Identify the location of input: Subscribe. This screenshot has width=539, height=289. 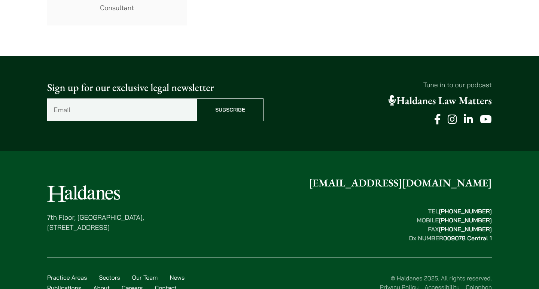
(230, 110).